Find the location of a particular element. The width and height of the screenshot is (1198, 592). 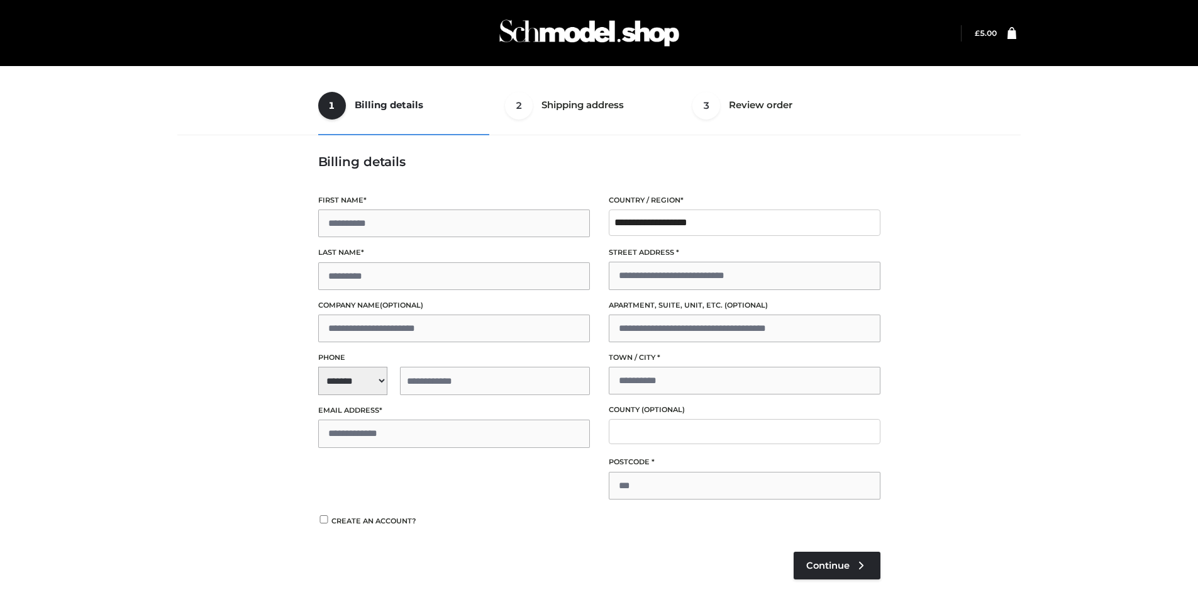

label: Postcode is located at coordinates (745, 462).